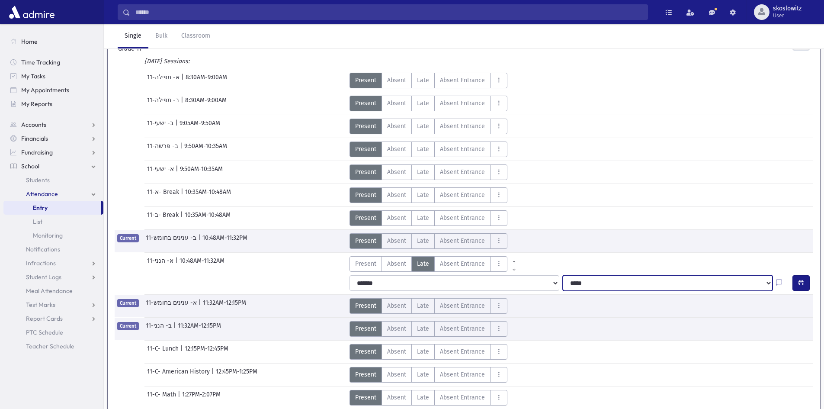 The width and height of the screenshot is (824, 409). I want to click on span: 10:48AM-11:32AM, so click(202, 264).